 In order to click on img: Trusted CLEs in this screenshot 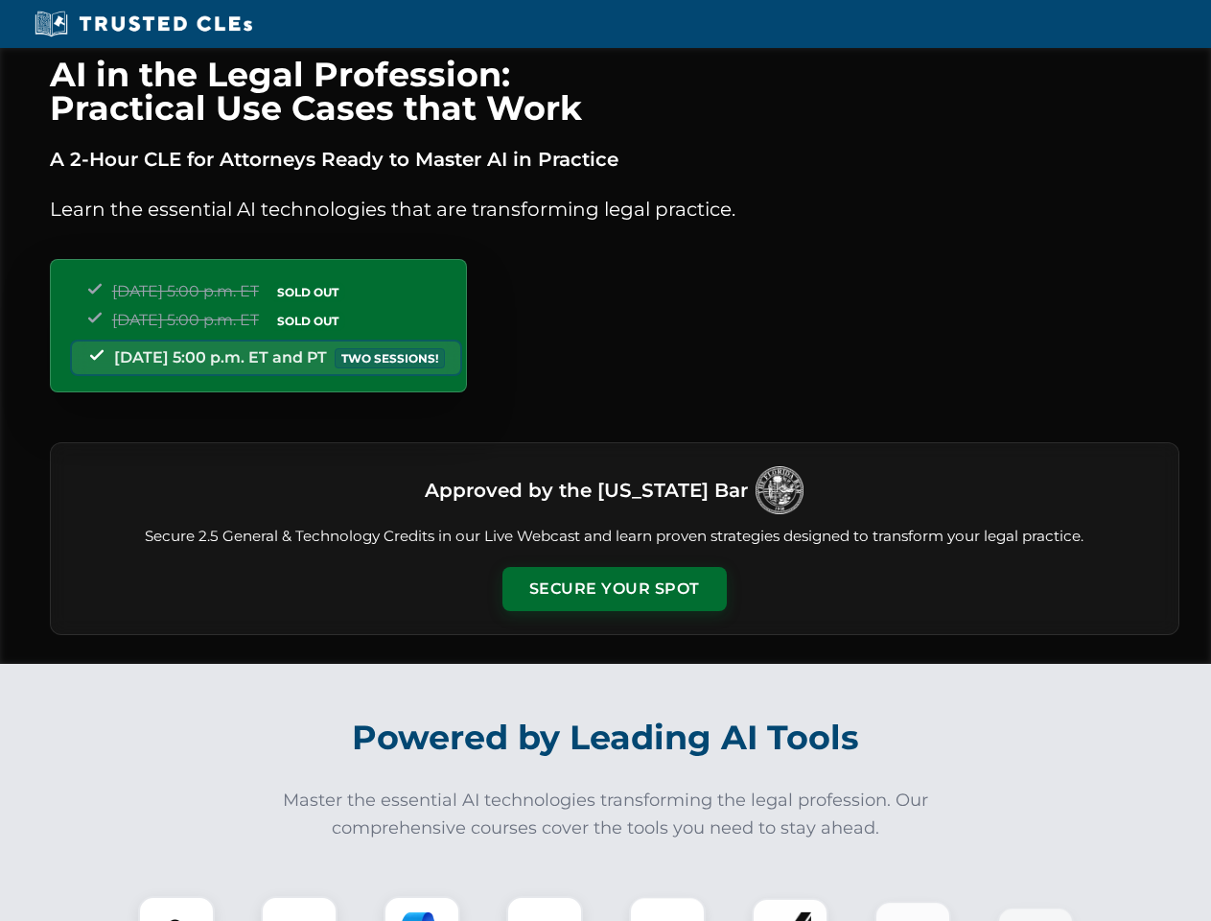, I will do `click(143, 24)`.